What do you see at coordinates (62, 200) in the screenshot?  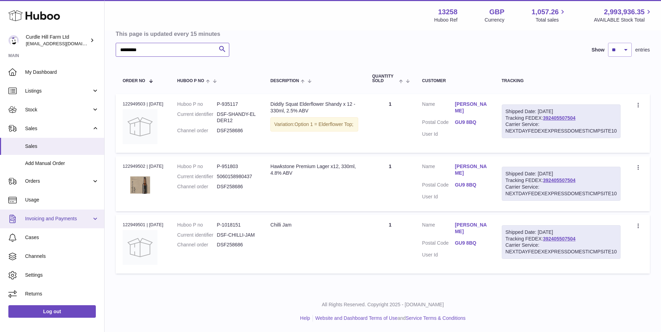 I see `span: Usage` at bounding box center [62, 200].